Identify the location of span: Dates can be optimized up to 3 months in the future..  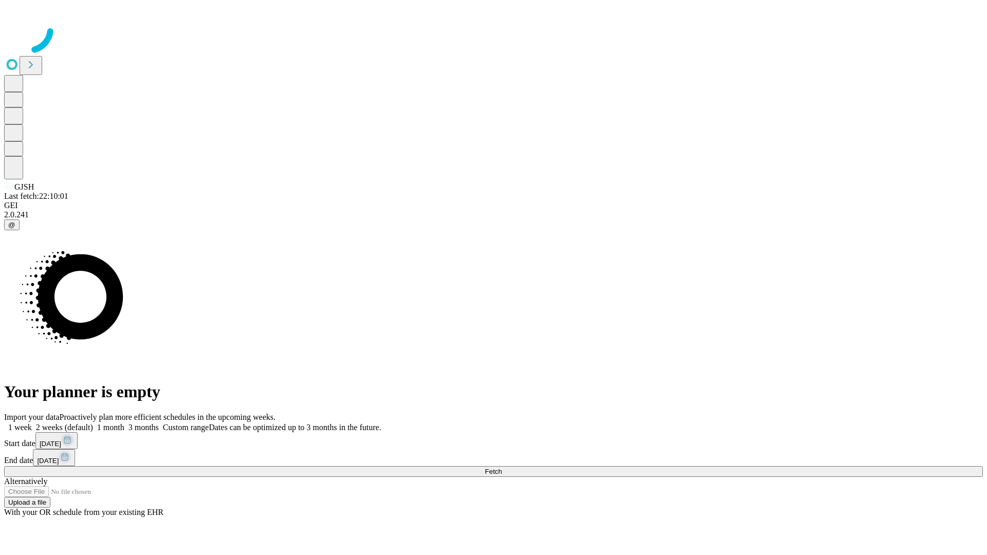
(295, 427).